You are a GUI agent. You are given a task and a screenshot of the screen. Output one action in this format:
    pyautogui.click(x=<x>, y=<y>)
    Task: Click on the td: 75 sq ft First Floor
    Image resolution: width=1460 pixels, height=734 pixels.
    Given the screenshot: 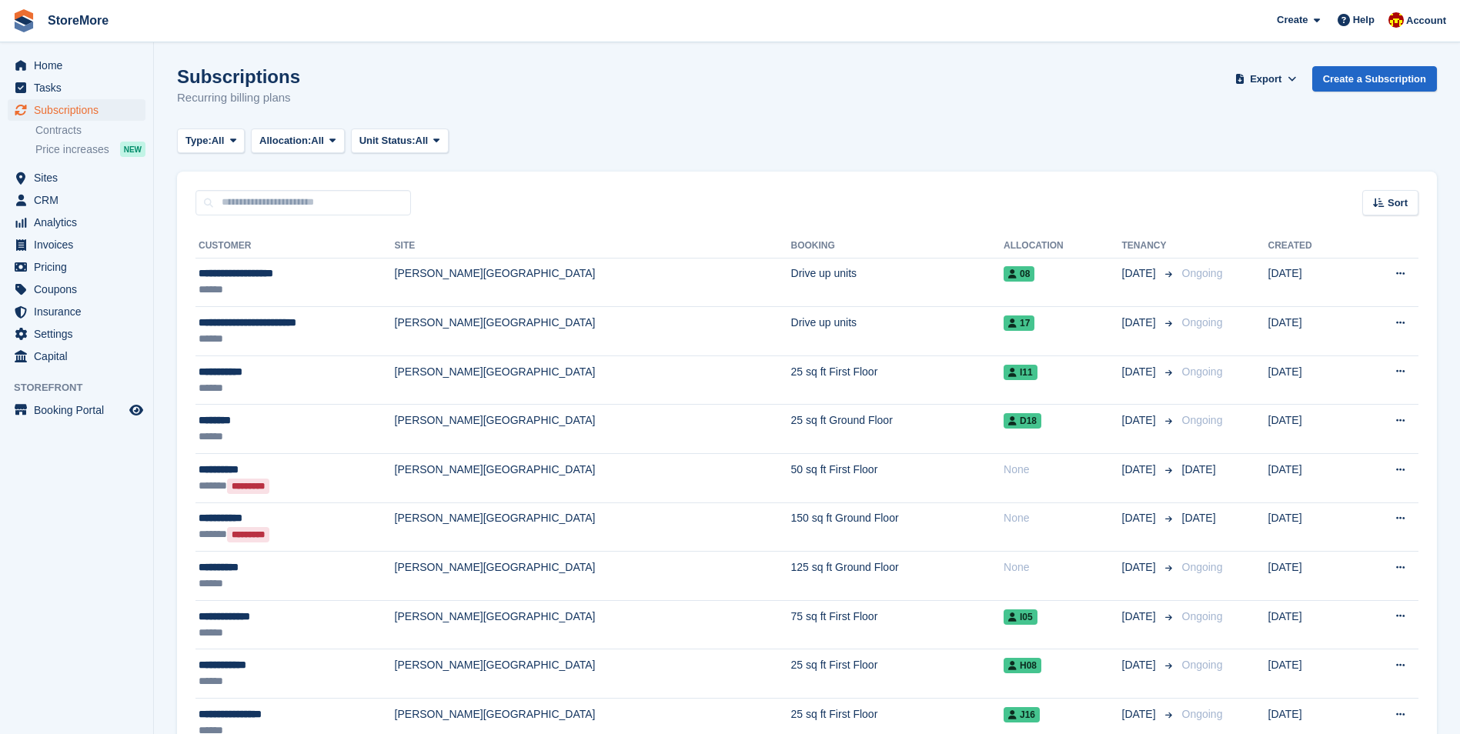 What is the action you would take?
    pyautogui.click(x=898, y=625)
    